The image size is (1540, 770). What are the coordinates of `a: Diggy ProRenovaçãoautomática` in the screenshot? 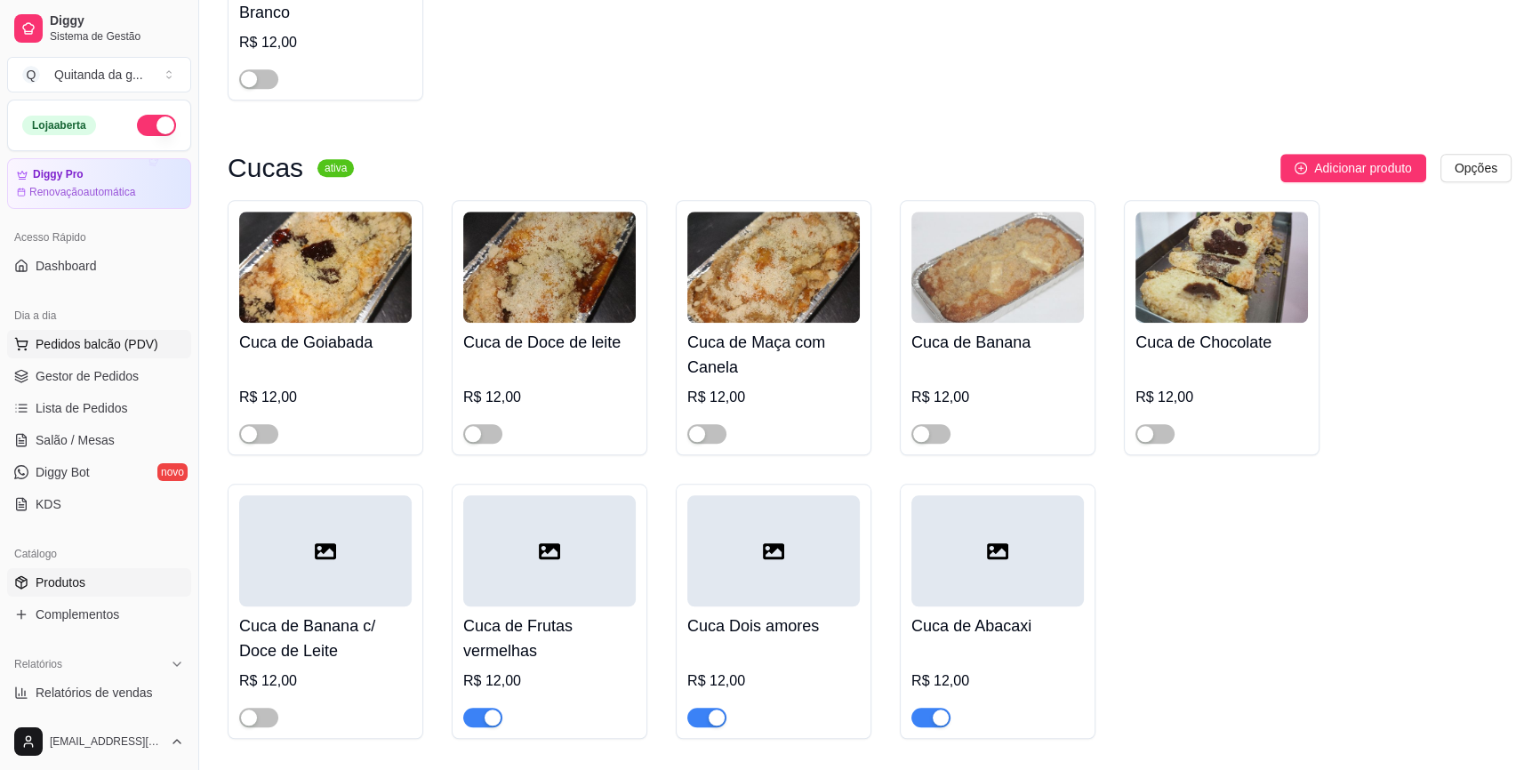 It's located at (99, 183).